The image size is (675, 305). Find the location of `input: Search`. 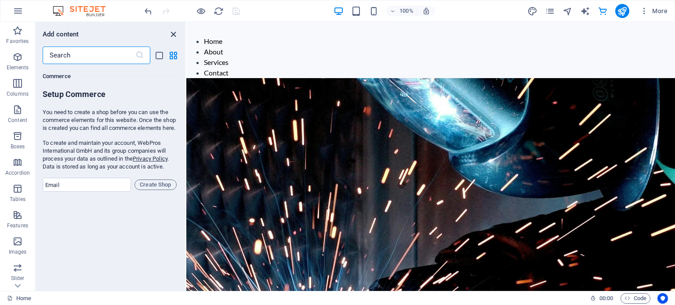

input: Search is located at coordinates (89, 55).